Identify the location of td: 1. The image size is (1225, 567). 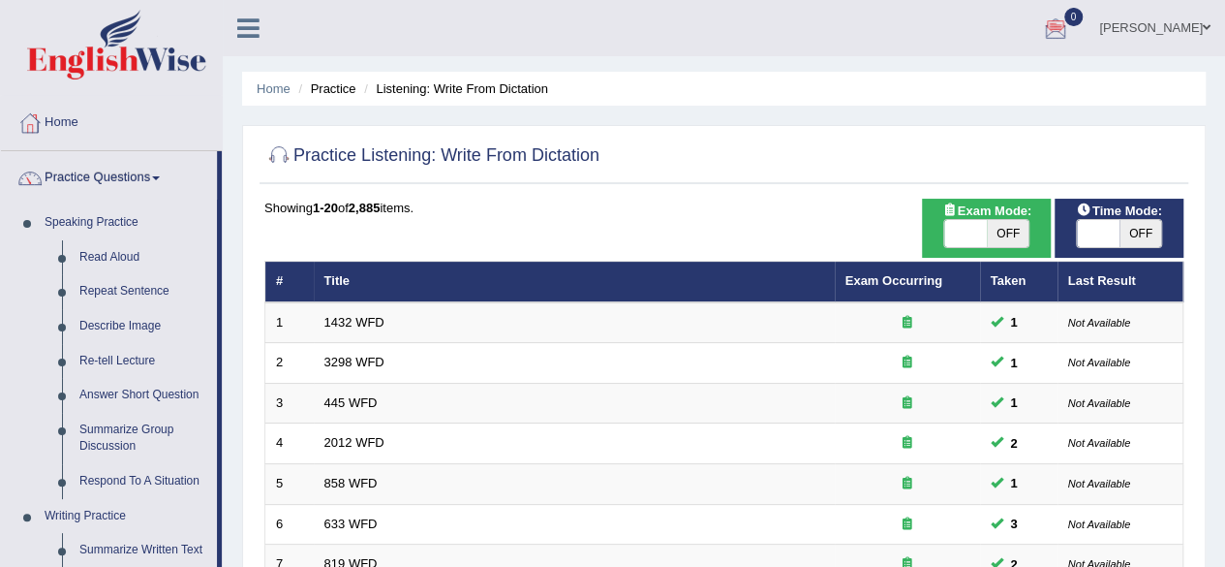
(290, 322).